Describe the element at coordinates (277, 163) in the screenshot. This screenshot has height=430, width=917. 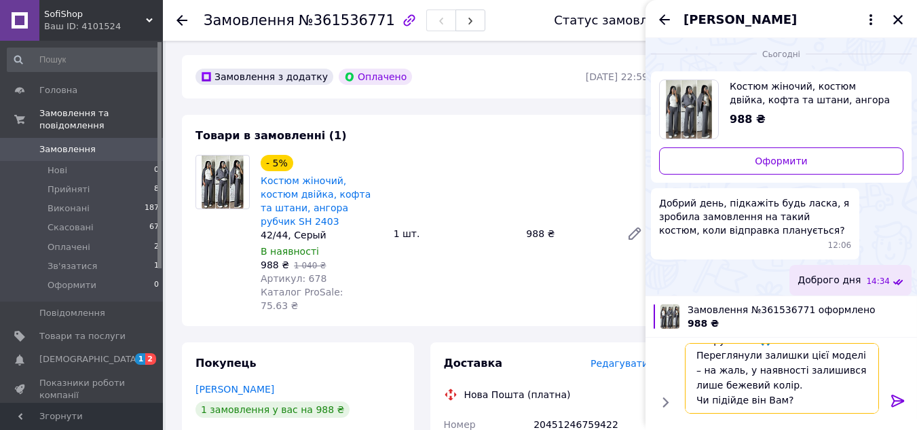
I see `div: - 5%` at that location.